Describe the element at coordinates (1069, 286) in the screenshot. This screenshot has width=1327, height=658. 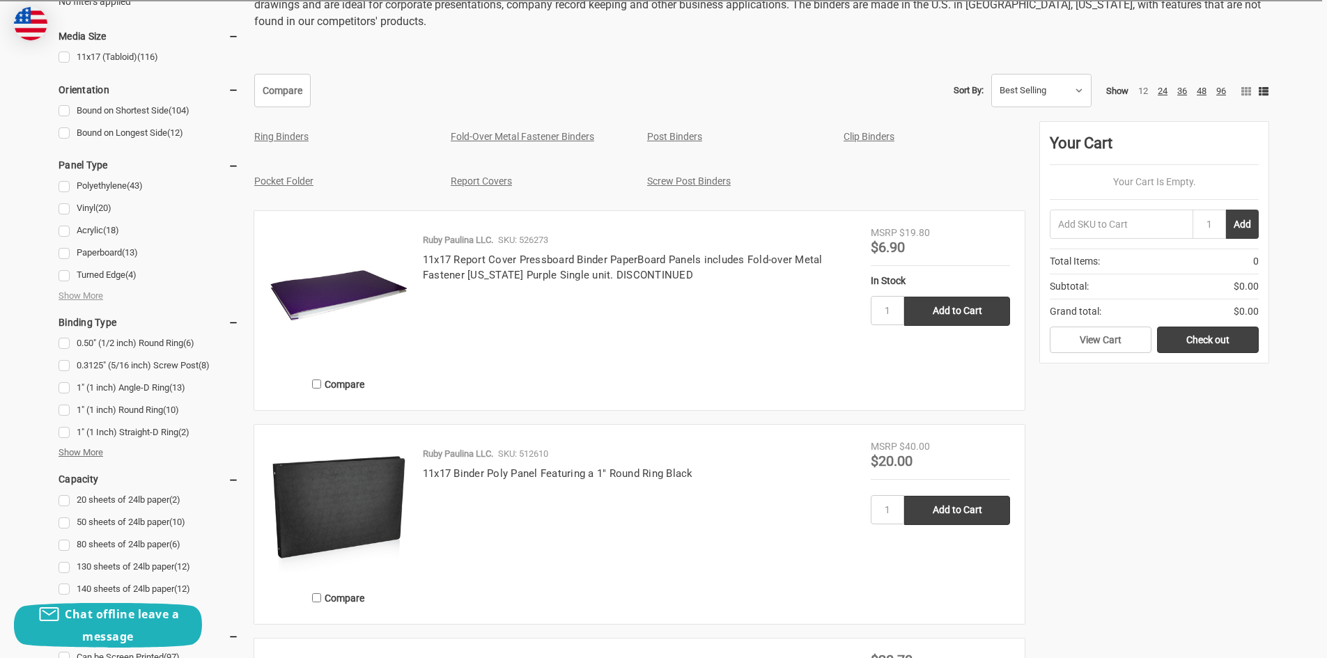
I see `span: Subtotal:` at that location.